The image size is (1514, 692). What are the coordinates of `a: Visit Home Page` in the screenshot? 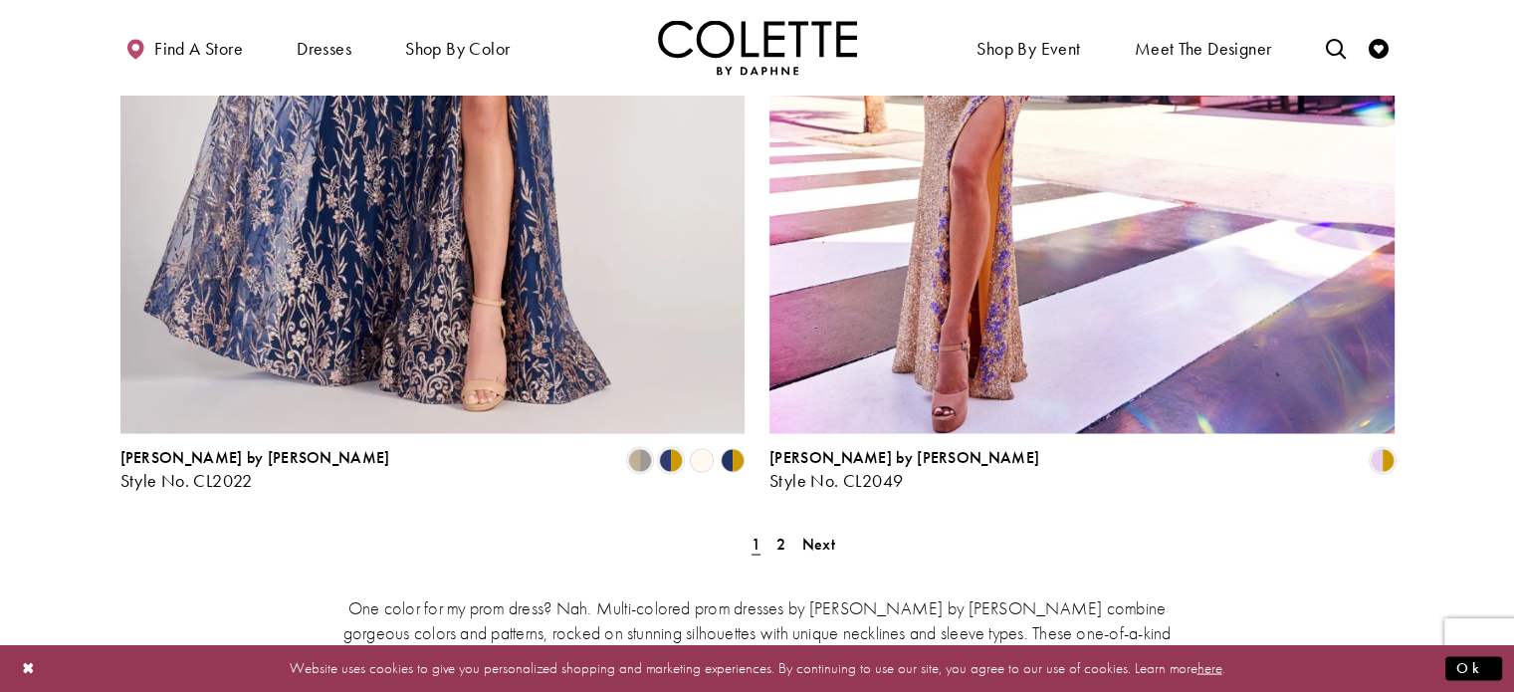 It's located at (758, 47).